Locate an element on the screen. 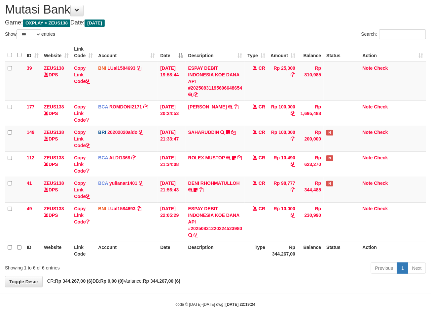 The height and width of the screenshot is (324, 431). span: 41 is located at coordinates (29, 183).